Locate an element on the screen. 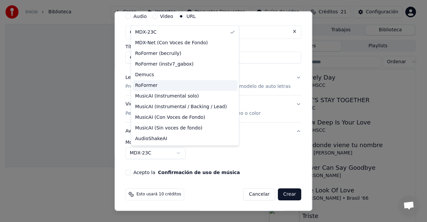 This screenshot has height=222, width=427. span: MusicAI (Instrumental solo) is located at coordinates (167, 96).